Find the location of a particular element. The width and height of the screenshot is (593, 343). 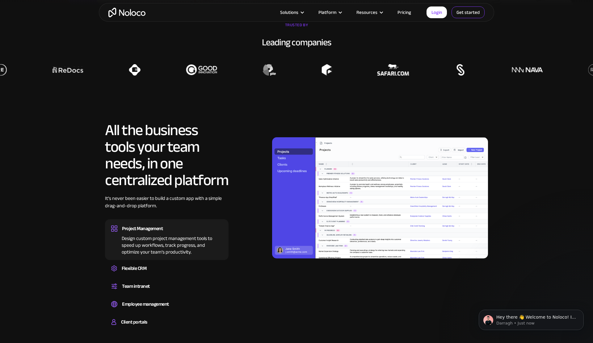

p: Hey there 👋 Welcome to Noloco! If you have any questions, just reply to this message. [GEOGRAPHIC... is located at coordinates (67, 21).